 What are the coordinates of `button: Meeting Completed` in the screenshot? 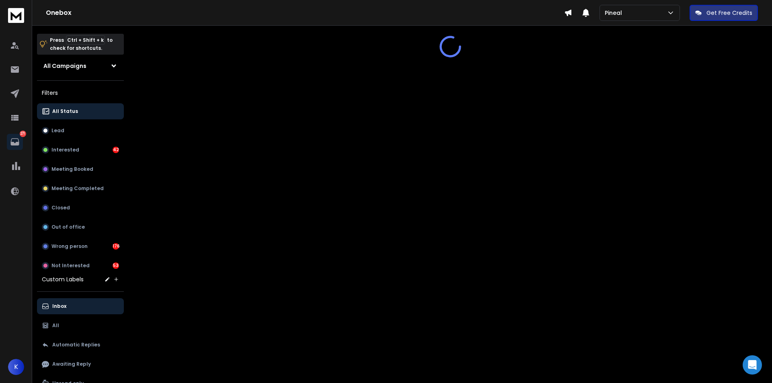 It's located at (80, 189).